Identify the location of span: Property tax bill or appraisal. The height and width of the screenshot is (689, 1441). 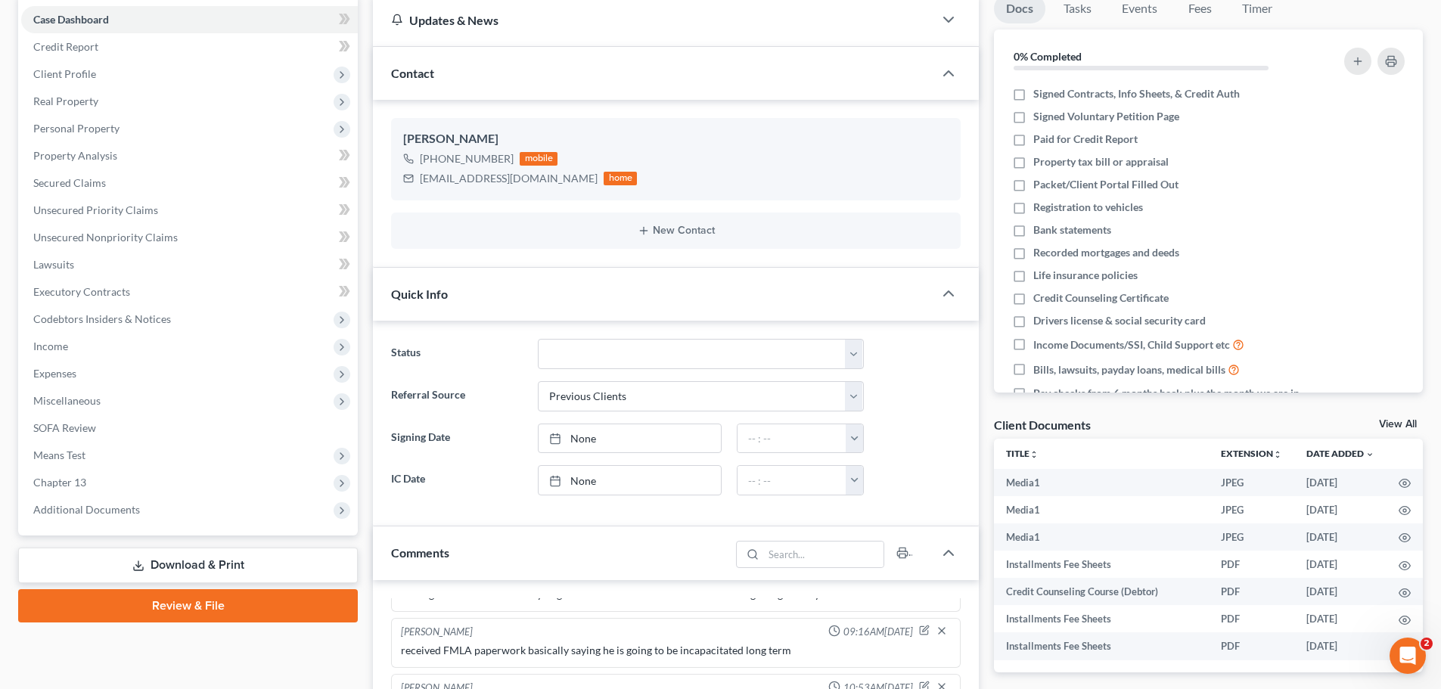
(1101, 162).